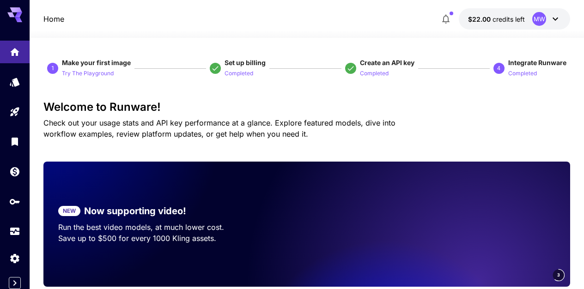 This screenshot has width=584, height=289. I want to click on button: Try The Playground, so click(88, 73).